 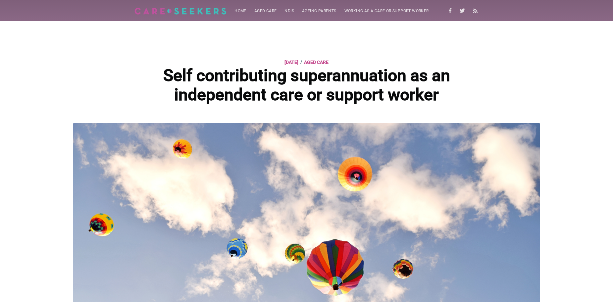 What do you see at coordinates (386, 11) in the screenshot?
I see `a: Working as a care or support worker` at bounding box center [386, 11].